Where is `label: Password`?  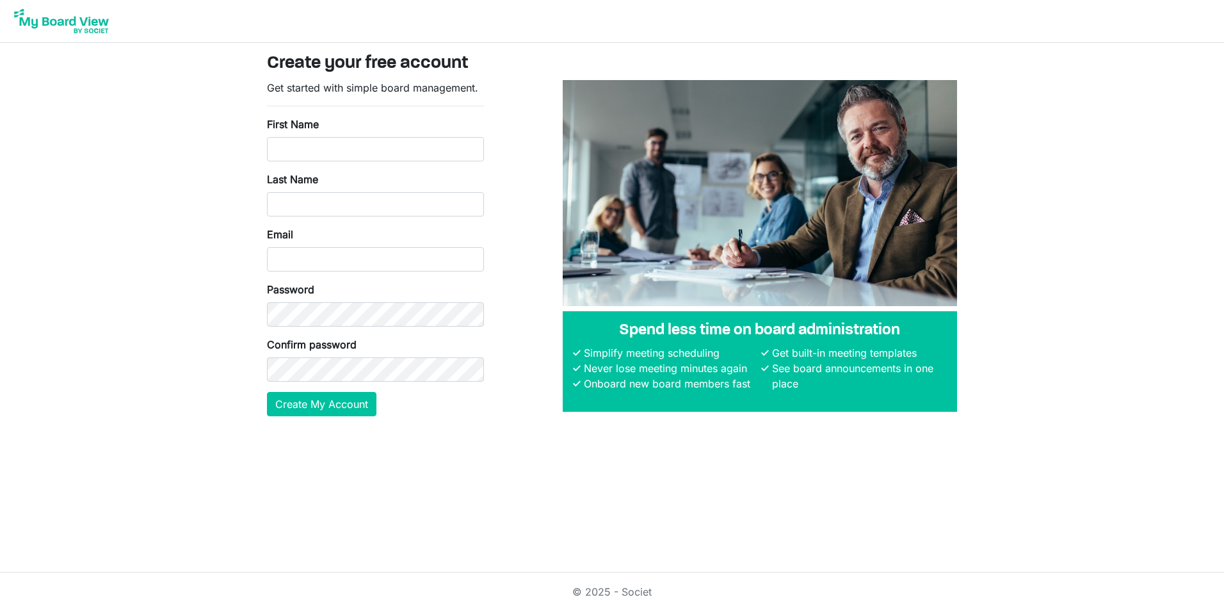
label: Password is located at coordinates (291, 289).